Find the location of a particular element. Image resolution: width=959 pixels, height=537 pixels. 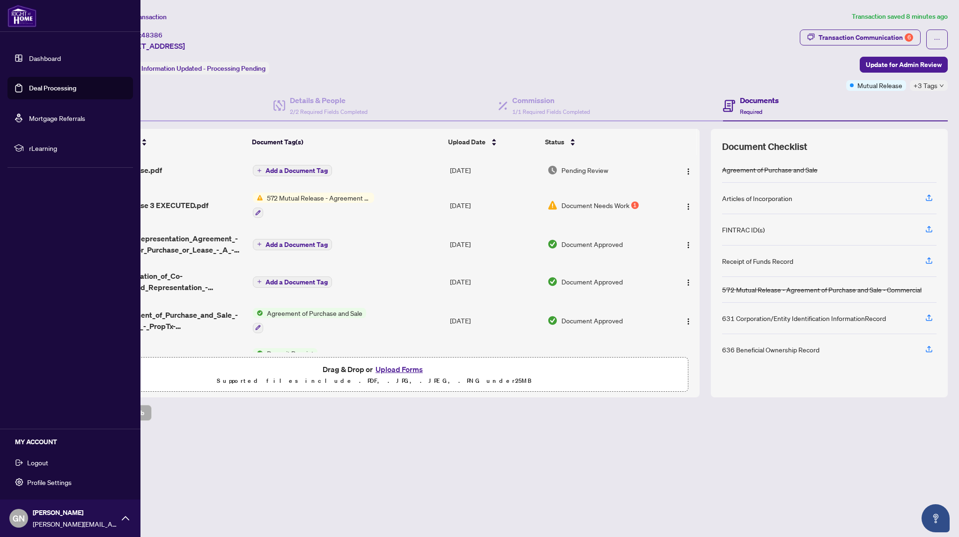

a: Dashboard is located at coordinates (45, 58).